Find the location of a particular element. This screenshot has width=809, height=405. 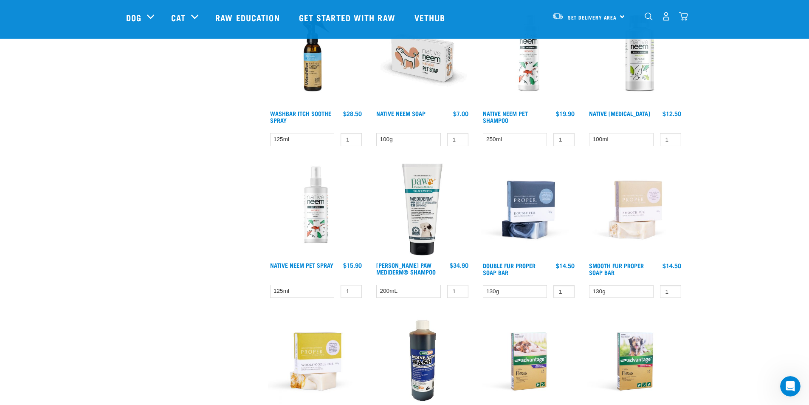

img: Smooth fur soap is located at coordinates (635, 209).